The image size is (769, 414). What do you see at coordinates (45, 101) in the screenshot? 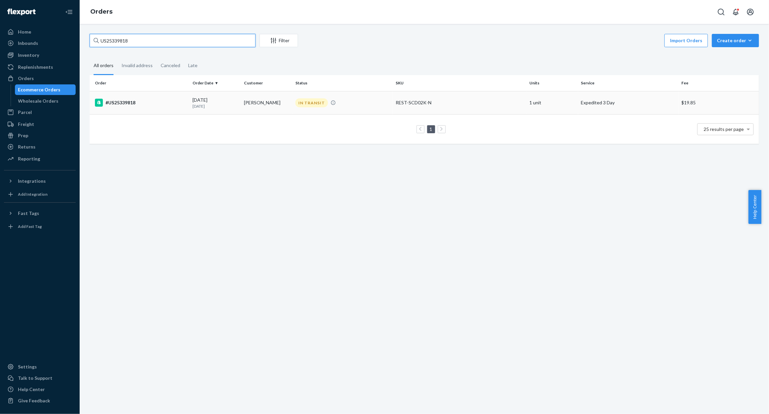
I see `a: Wholesale Orders` at bounding box center [45, 101].